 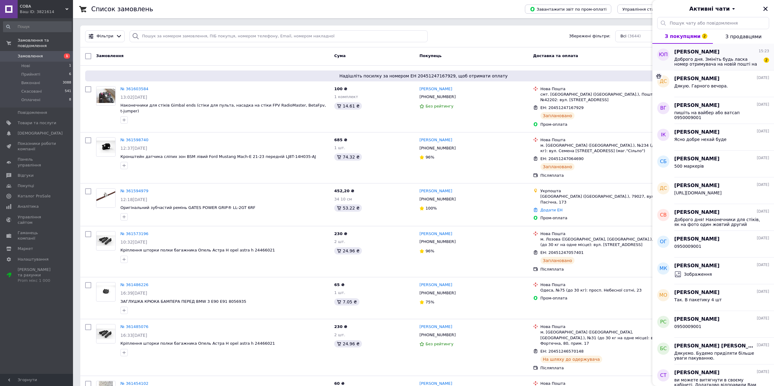 I want to click on div: Одеса, №75 (до 30 кг): просп. Небесної сотні, 23, so click(x=602, y=291).